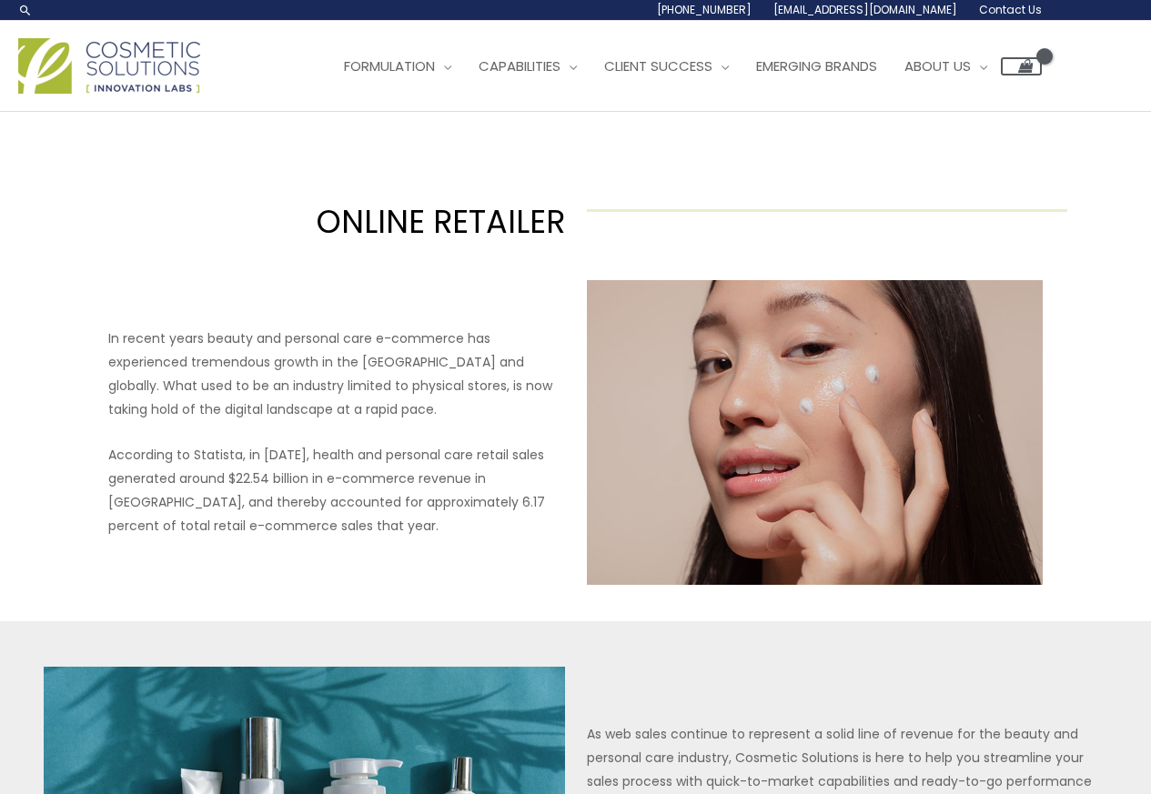 This screenshot has height=794, width=1151. I want to click on span: Formulation, so click(389, 65).